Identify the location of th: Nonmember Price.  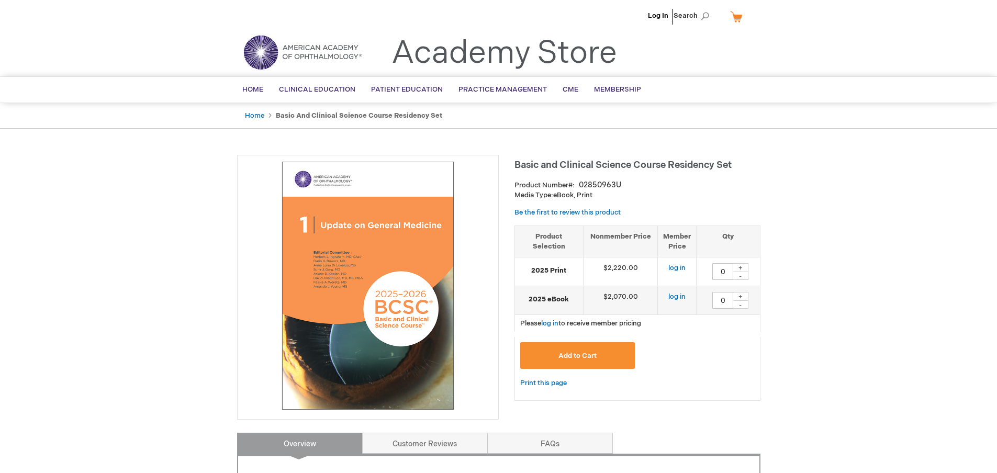
(620, 241).